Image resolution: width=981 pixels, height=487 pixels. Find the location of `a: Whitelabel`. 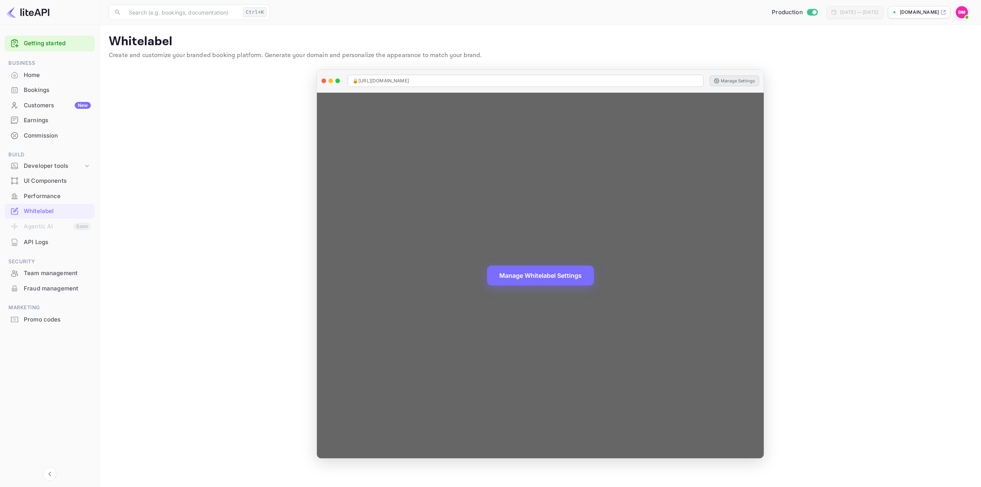

a: Whitelabel is located at coordinates (49, 211).